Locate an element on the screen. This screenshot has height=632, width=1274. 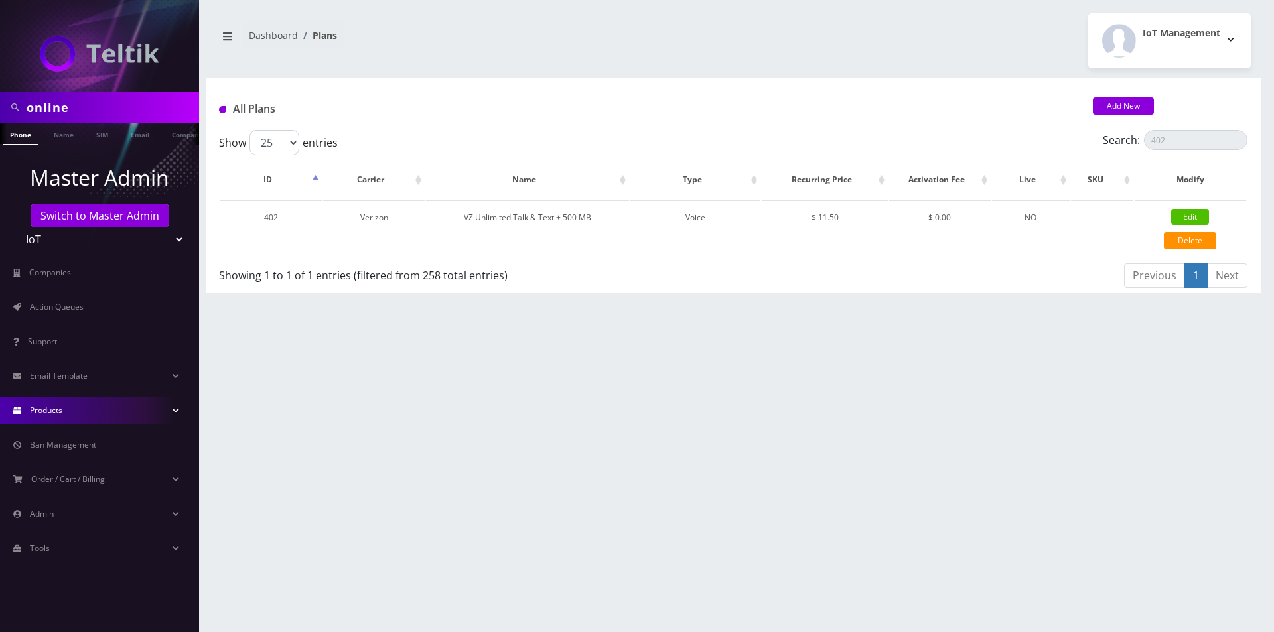
select: Showentries is located at coordinates (274, 143).